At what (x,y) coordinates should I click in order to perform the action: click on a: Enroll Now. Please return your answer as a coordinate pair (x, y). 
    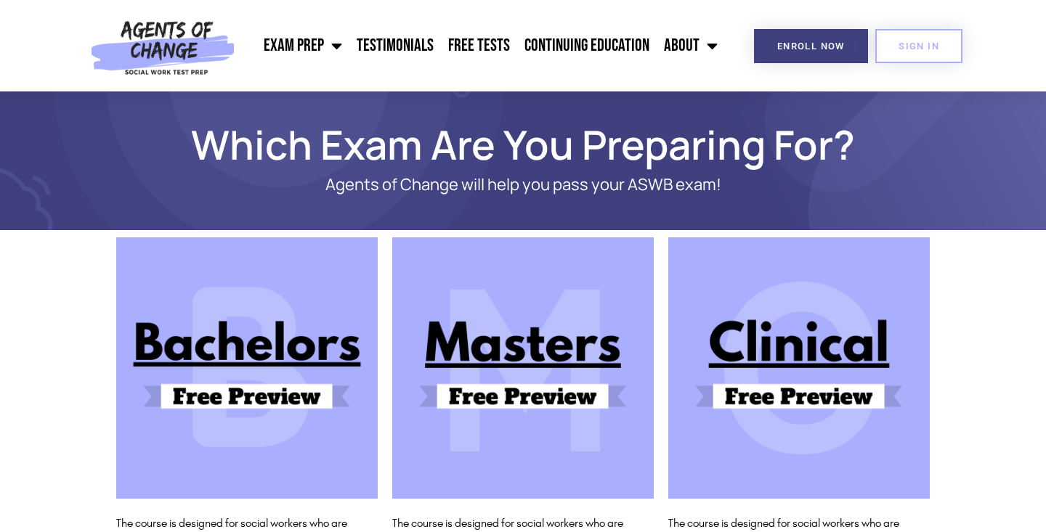
    Looking at the image, I should click on (810, 46).